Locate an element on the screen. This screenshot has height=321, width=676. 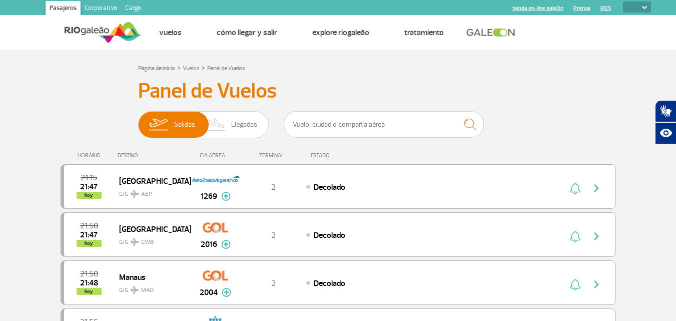
a: Explore RIOgaleão is located at coordinates (341, 33).